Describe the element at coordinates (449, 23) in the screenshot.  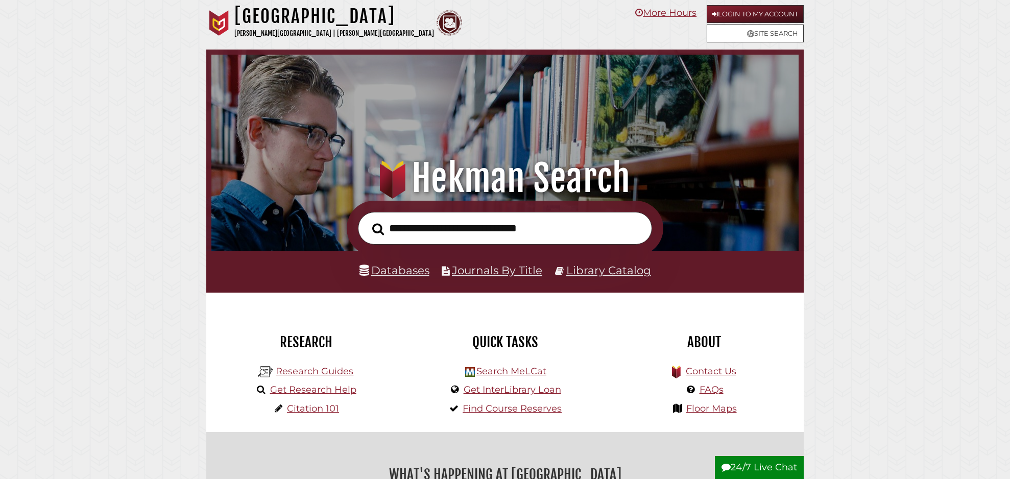
I see `img: Calvin Theological Seminary` at that location.